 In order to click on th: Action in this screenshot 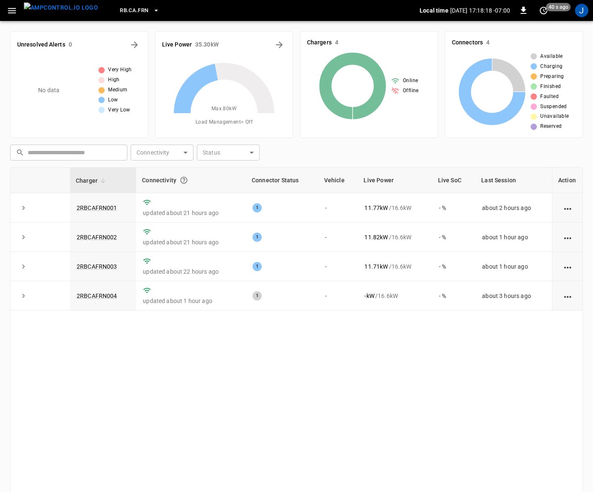, I will do `click(567, 180)`.